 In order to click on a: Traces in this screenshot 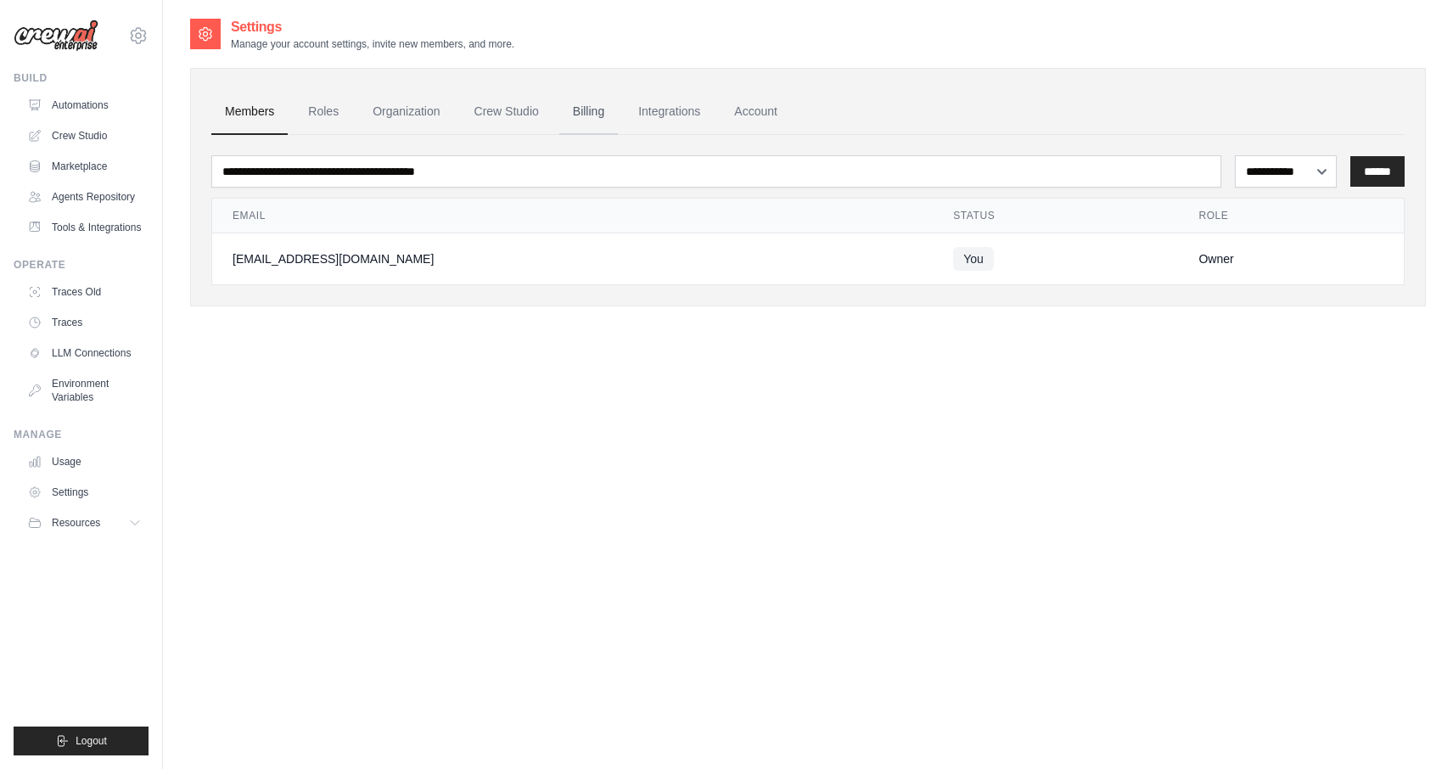, I will do `click(84, 323)`.